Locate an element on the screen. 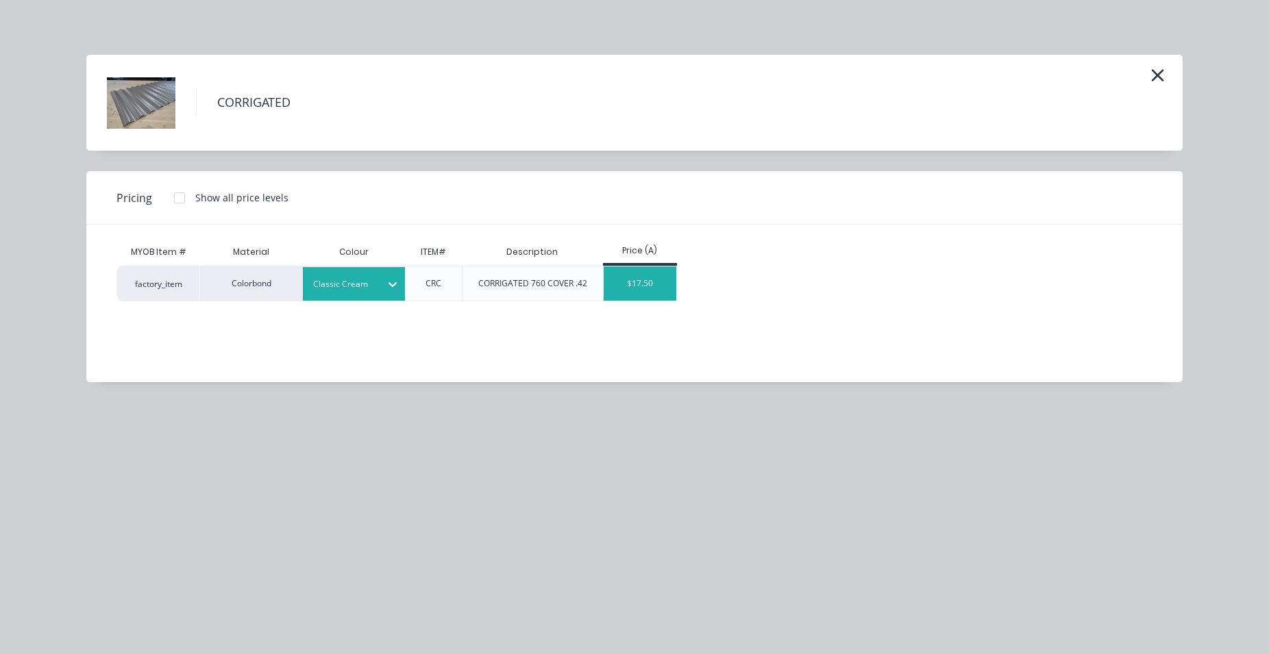  div: CORRIGATED 760 COVER .42 is located at coordinates (532, 284).